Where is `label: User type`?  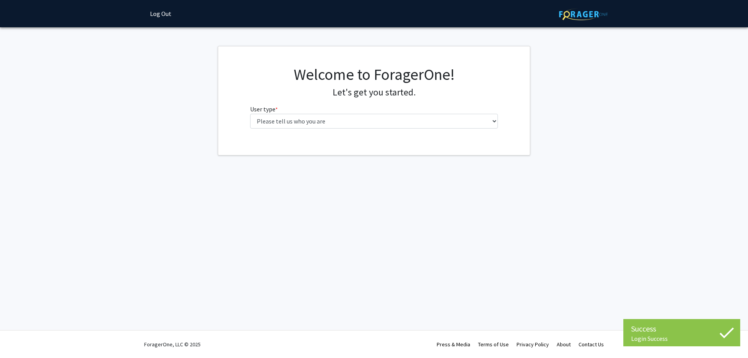
label: User type is located at coordinates (264, 109).